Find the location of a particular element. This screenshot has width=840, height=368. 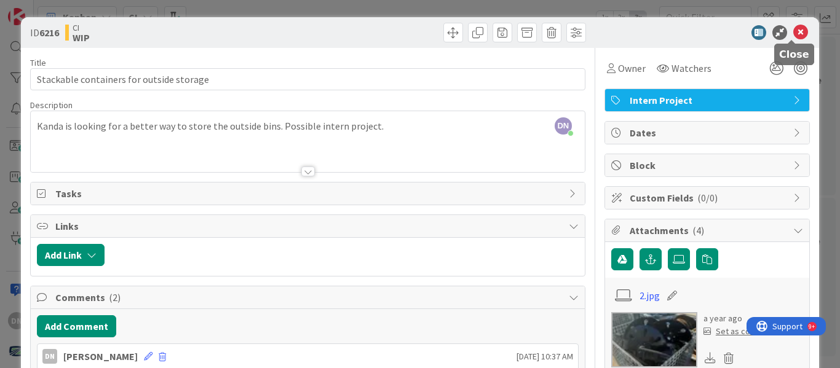

span: ( 2 ) is located at coordinates (114, 297).